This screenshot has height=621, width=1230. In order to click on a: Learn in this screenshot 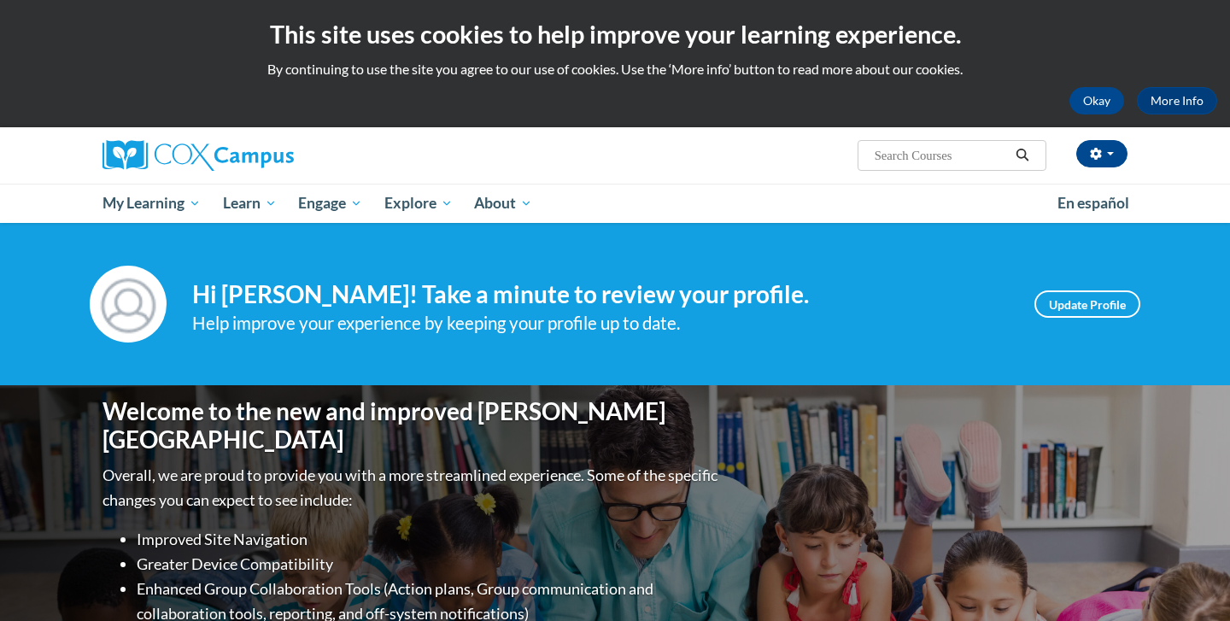, I will do `click(249, 203)`.